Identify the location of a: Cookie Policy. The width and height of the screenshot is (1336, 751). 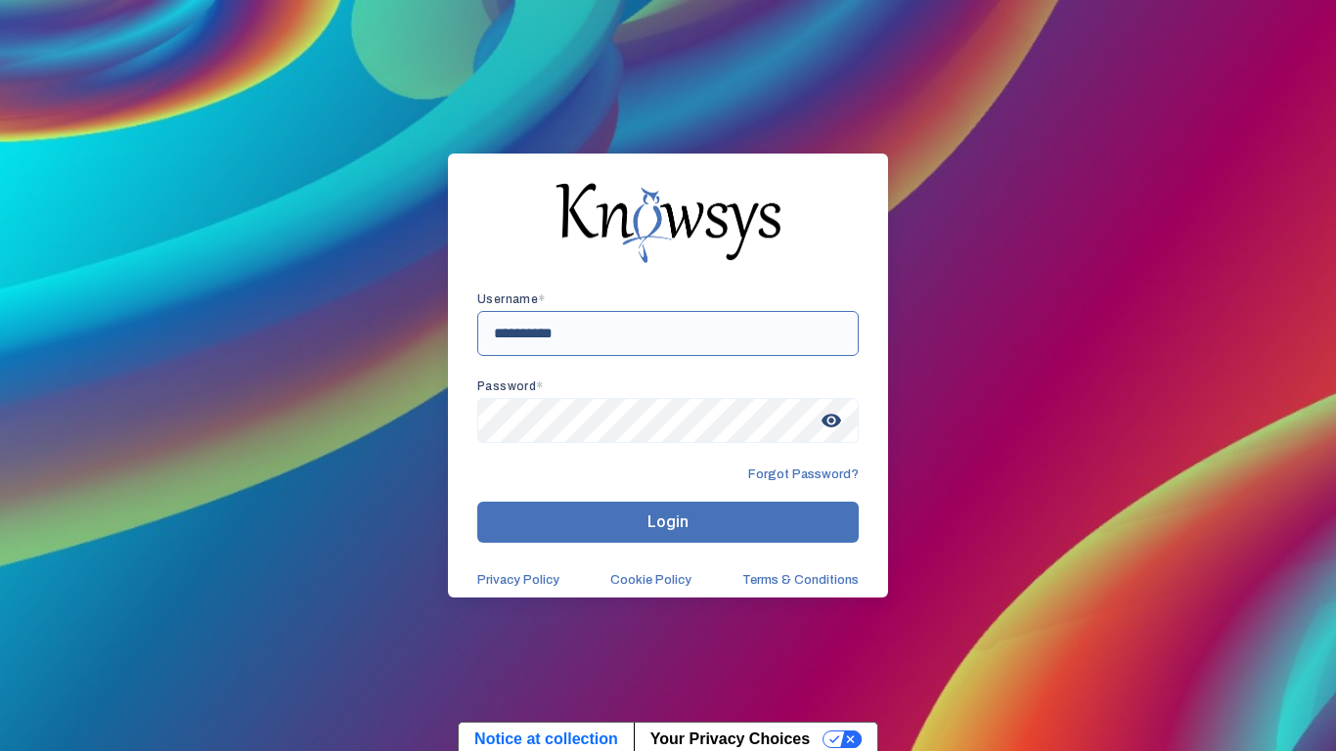
(650, 580).